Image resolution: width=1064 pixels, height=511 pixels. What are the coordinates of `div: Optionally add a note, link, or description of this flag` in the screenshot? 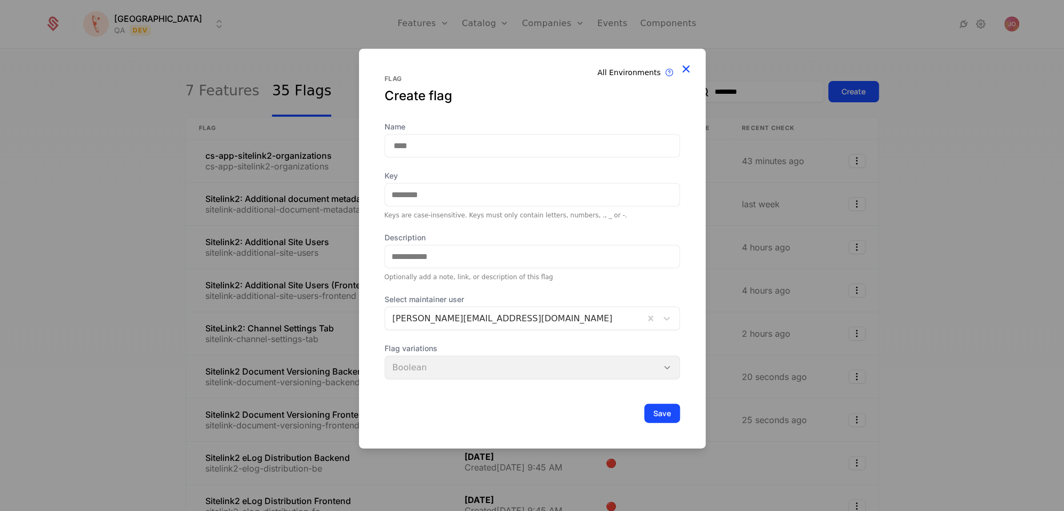 It's located at (532, 277).